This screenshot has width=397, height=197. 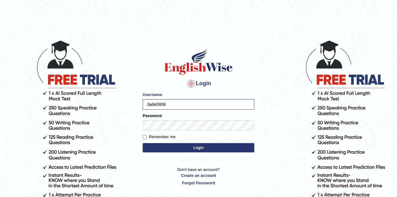 What do you see at coordinates (199, 176) in the screenshot?
I see `a: Create an account` at bounding box center [199, 176].